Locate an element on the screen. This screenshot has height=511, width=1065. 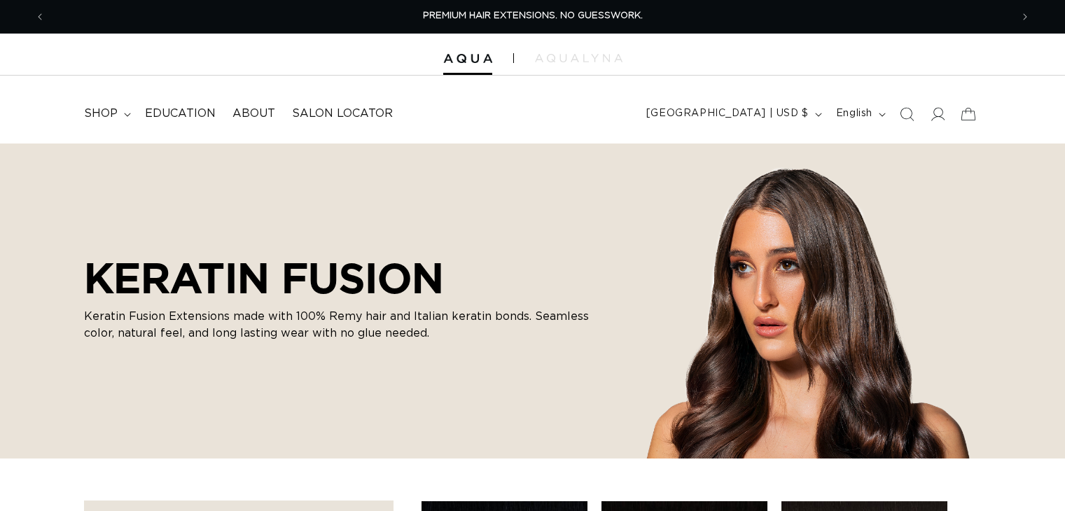
span: Salon Locator is located at coordinates (342, 113).